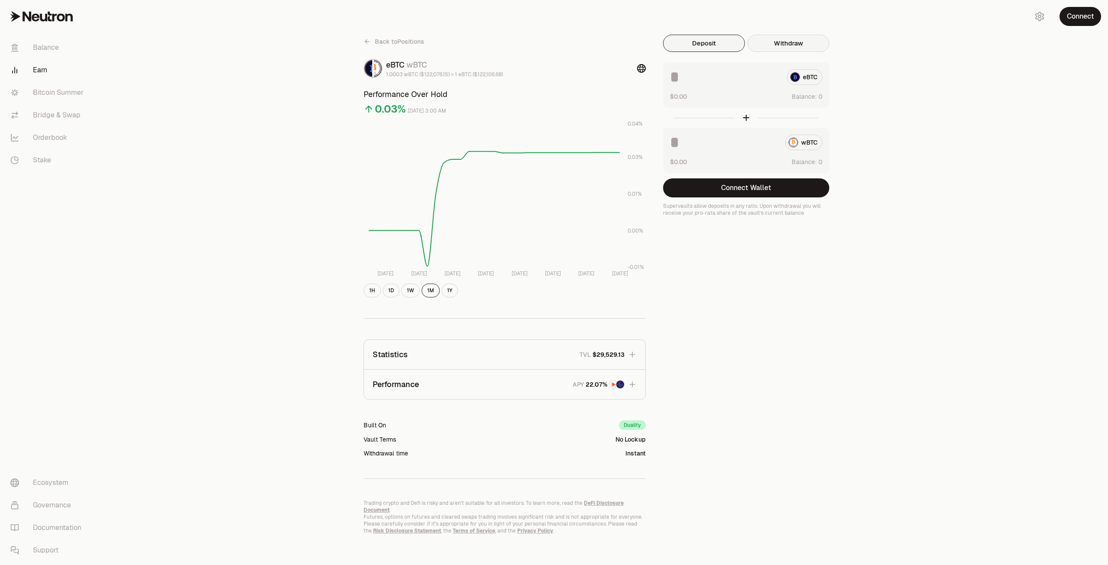 This screenshot has height=565, width=1108. What do you see at coordinates (474, 531) in the screenshot?
I see `a: Terms of Service` at bounding box center [474, 531].